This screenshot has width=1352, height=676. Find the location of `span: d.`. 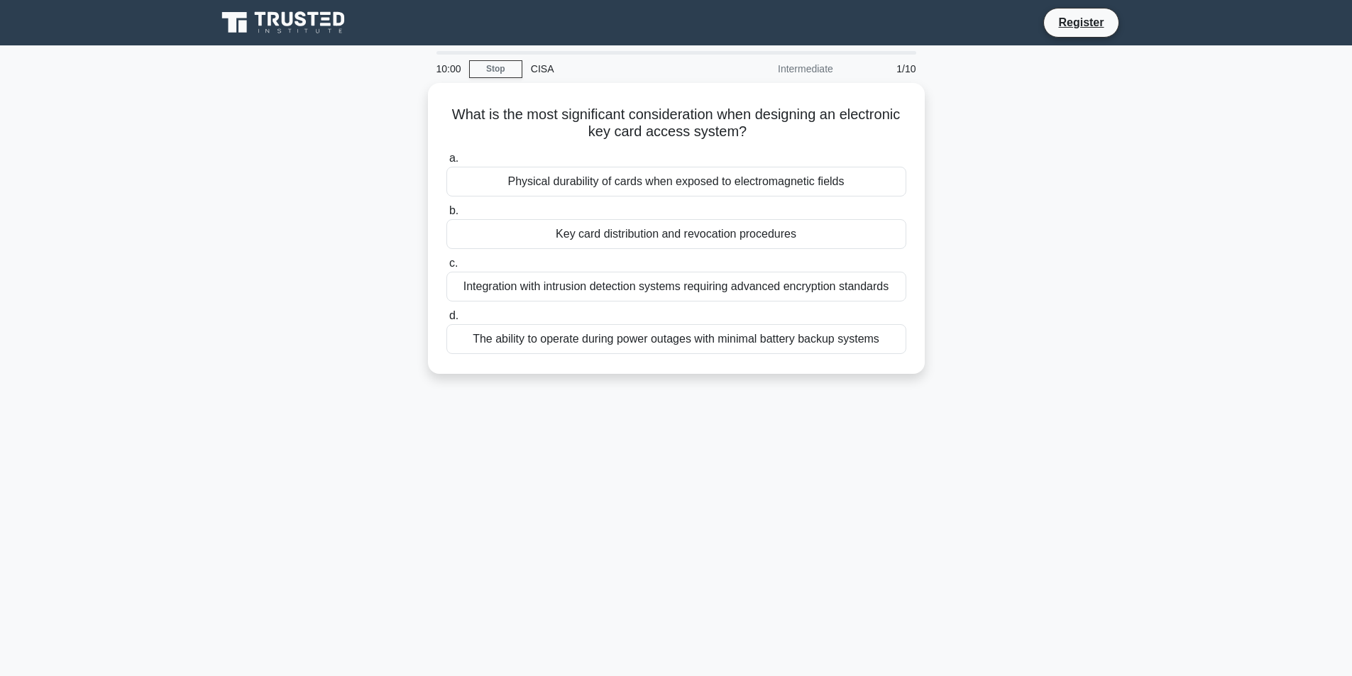

span: d. is located at coordinates (453, 315).